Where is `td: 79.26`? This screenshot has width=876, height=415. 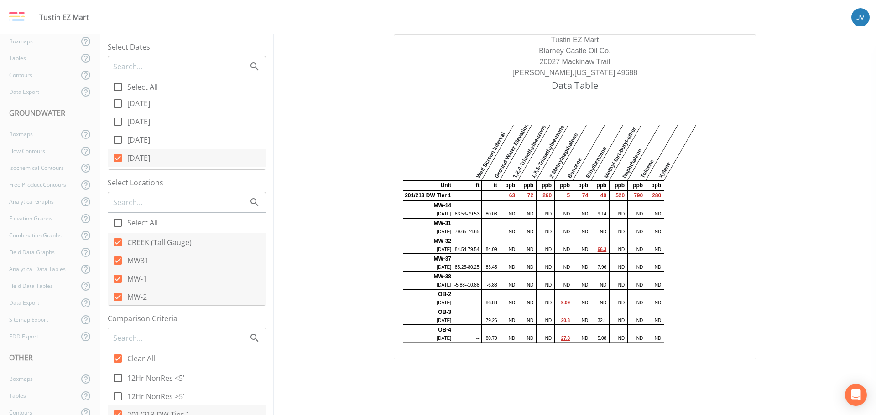 td: 79.26 is located at coordinates (489, 321).